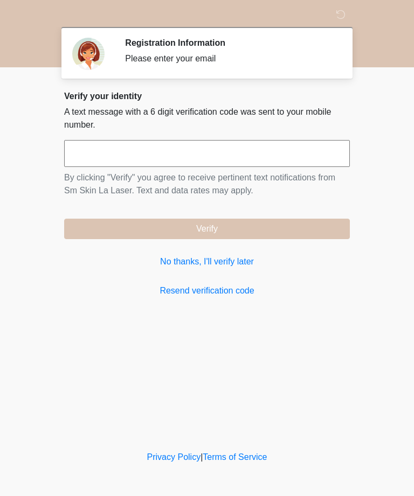 The height and width of the screenshot is (496, 414). I want to click on button: Verify, so click(207, 229).